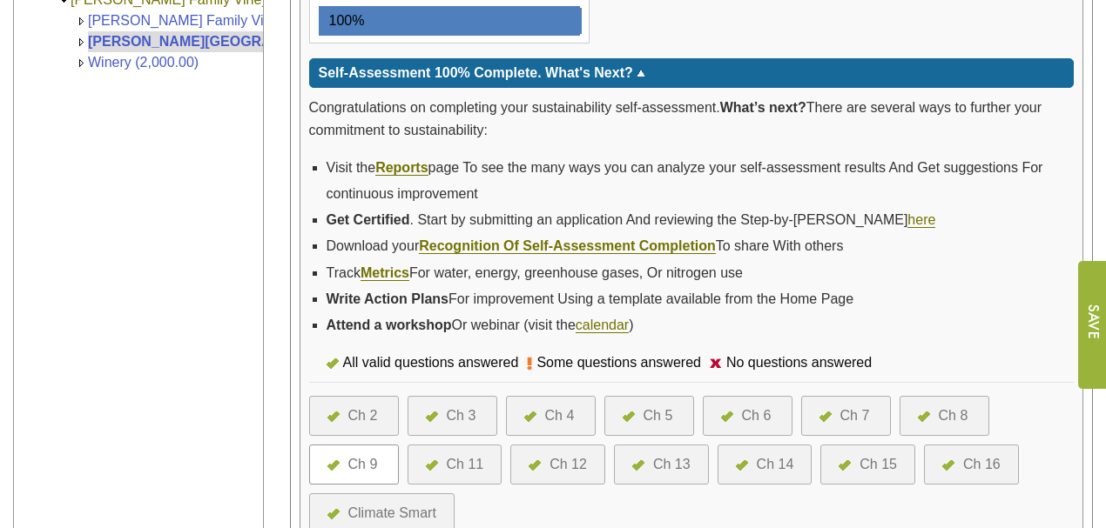  I want to click on a: Ch 3, so click(452, 416).